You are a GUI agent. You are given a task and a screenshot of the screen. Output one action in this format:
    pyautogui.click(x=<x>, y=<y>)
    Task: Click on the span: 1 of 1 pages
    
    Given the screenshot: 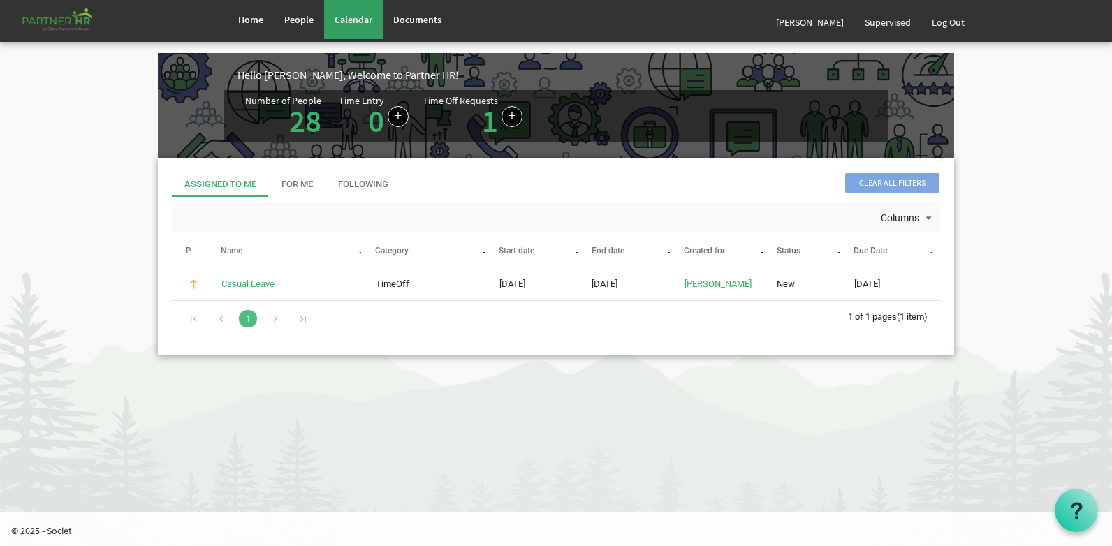 What is the action you would take?
    pyautogui.click(x=872, y=316)
    